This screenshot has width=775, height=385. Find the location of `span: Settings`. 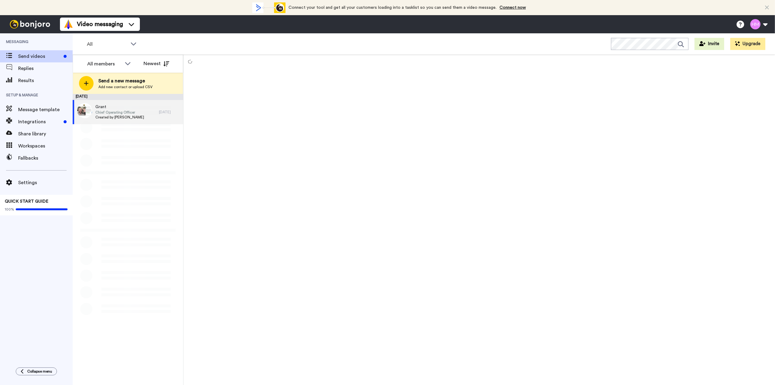

span: Settings is located at coordinates (45, 183).